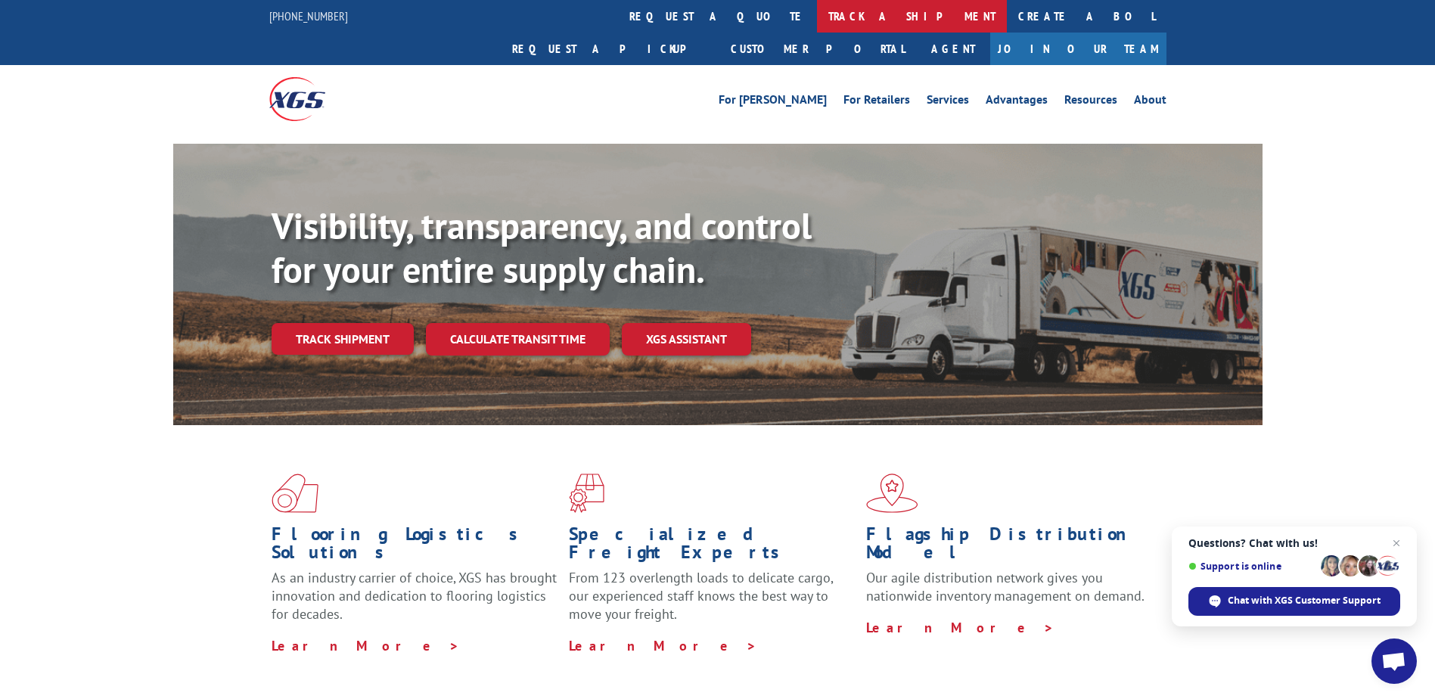 This screenshot has width=1435, height=699. I want to click on a: Open chat, so click(1394, 661).